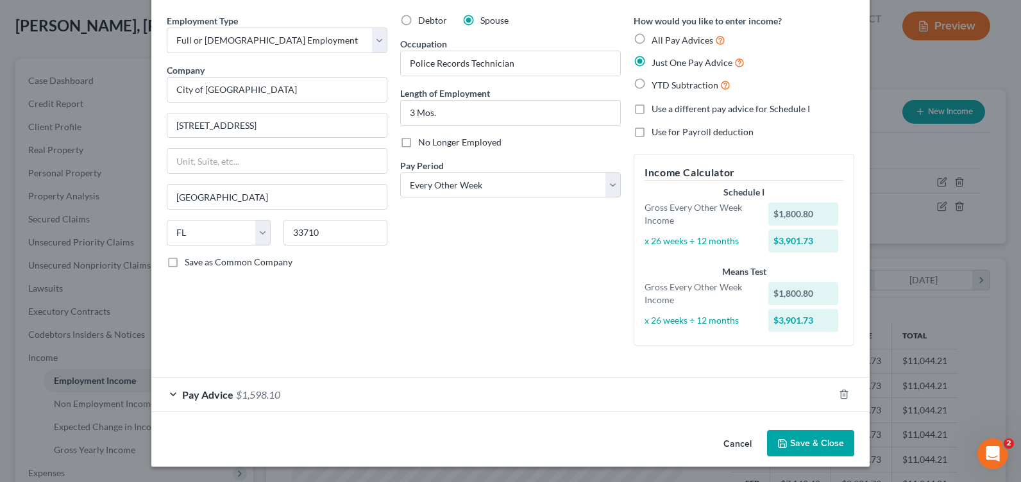 The width and height of the screenshot is (1021, 482). Describe the element at coordinates (422, 166) in the screenshot. I see `span: Pay Period` at that location.